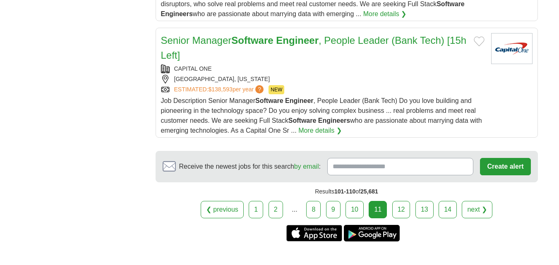 The image size is (559, 265). I want to click on a: 2, so click(276, 210).